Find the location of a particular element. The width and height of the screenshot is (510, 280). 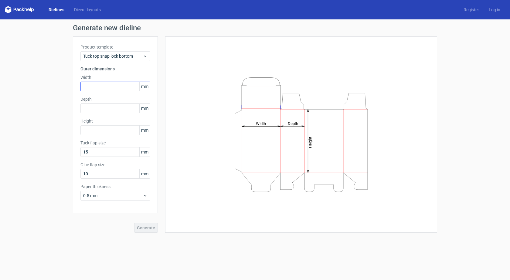

h3: Outer dimensions is located at coordinates (115, 69).